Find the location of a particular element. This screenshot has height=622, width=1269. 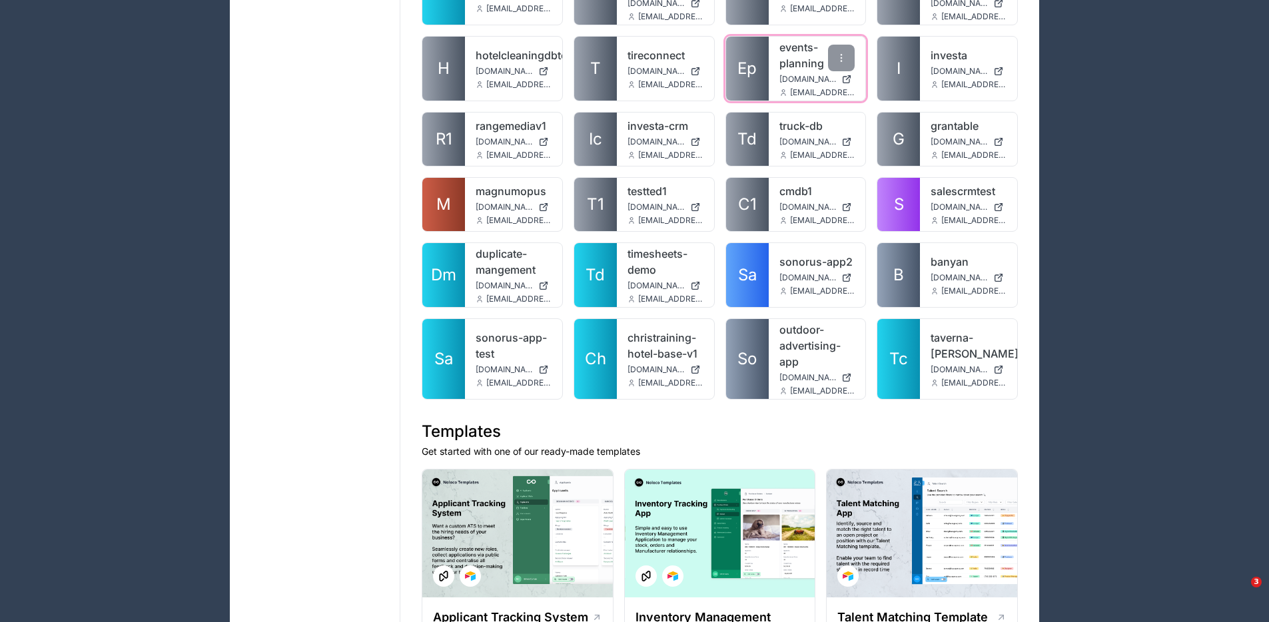

a: Td is located at coordinates (595, 275).